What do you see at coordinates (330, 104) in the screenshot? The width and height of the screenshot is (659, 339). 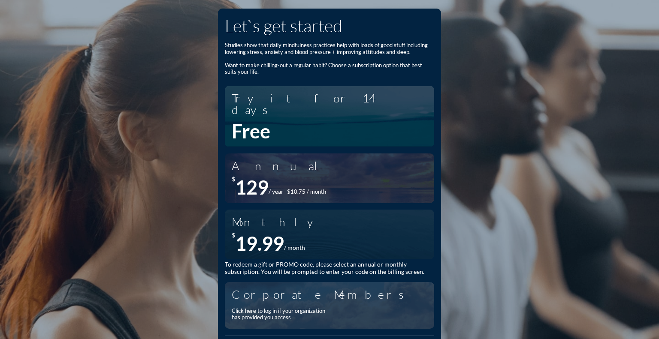 I see `div: Try it for 14 days` at bounding box center [330, 104].